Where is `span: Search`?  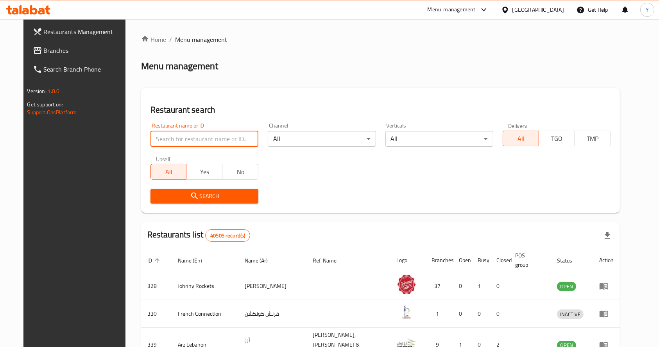 span: Search is located at coordinates (204, 196).